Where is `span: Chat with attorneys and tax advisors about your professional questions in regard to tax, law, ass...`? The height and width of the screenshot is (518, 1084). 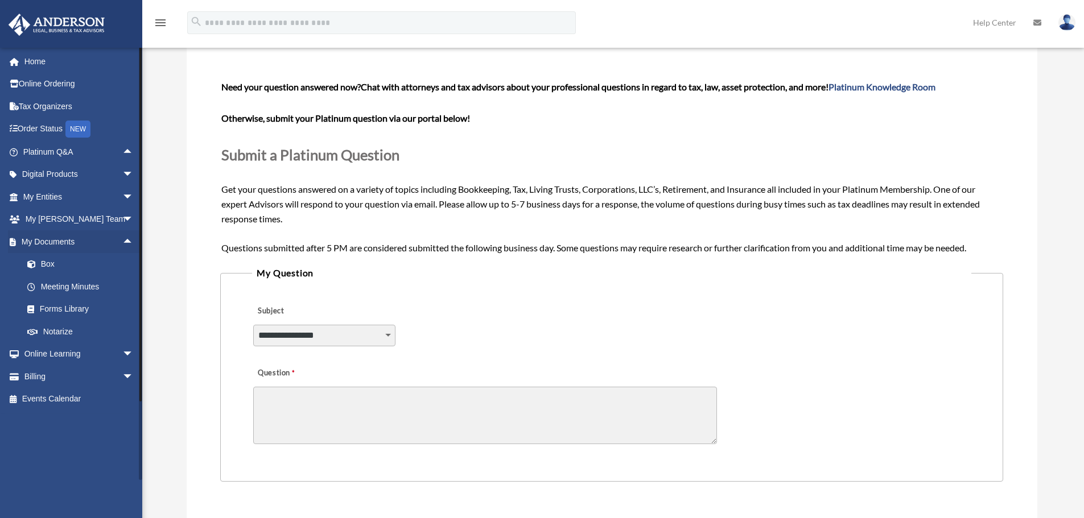 span: Chat with attorneys and tax advisors about your professional questions in regard to tax, law, ass... is located at coordinates (648, 86).